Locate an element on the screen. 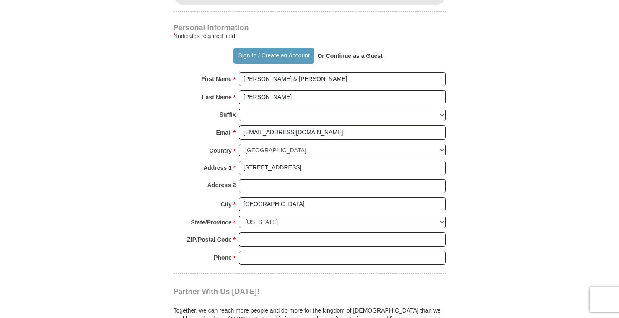 The image size is (619, 318). strong: City is located at coordinates (226, 204).